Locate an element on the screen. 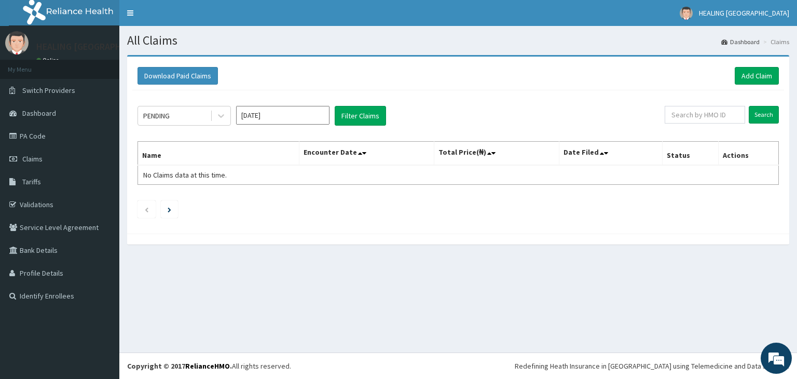  input: Search by HMO ID is located at coordinates (705, 115).